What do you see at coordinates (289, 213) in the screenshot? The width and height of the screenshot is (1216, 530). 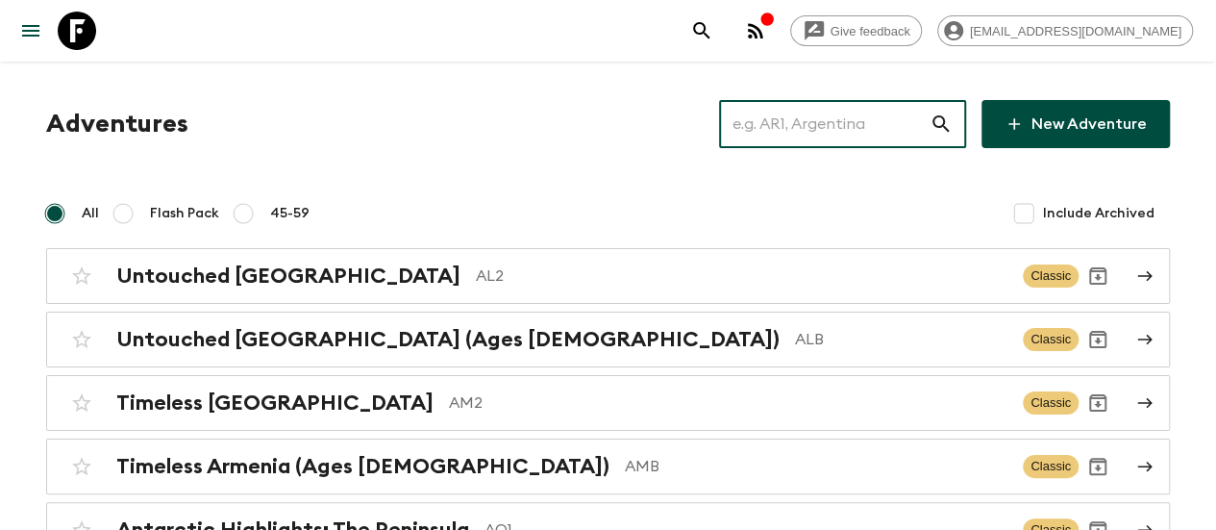 I see `span: 45-59` at bounding box center [289, 213].